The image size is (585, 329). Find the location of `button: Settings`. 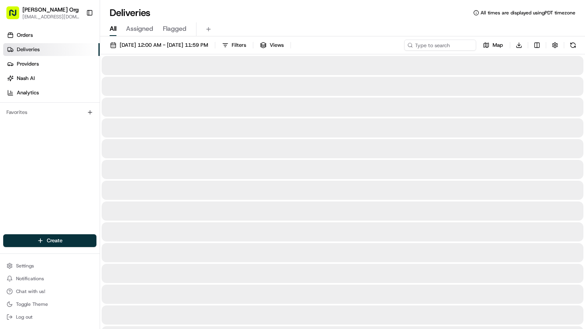

button: Settings is located at coordinates (50, 266).